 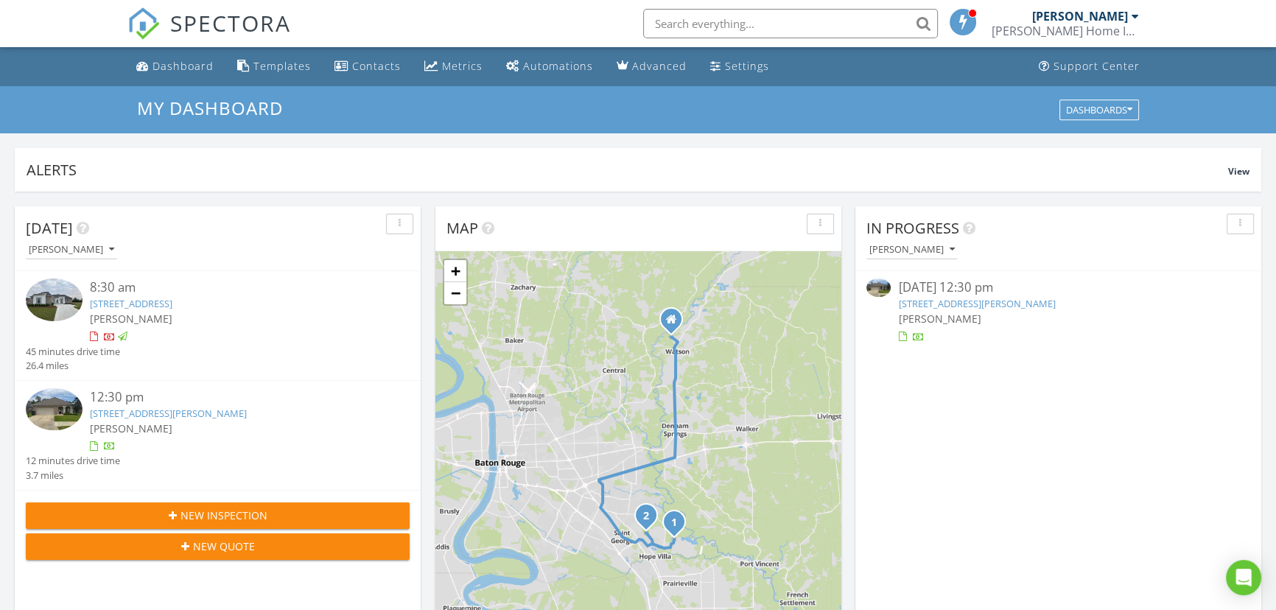 What do you see at coordinates (282, 66) in the screenshot?
I see `div: Templates` at bounding box center [282, 66].